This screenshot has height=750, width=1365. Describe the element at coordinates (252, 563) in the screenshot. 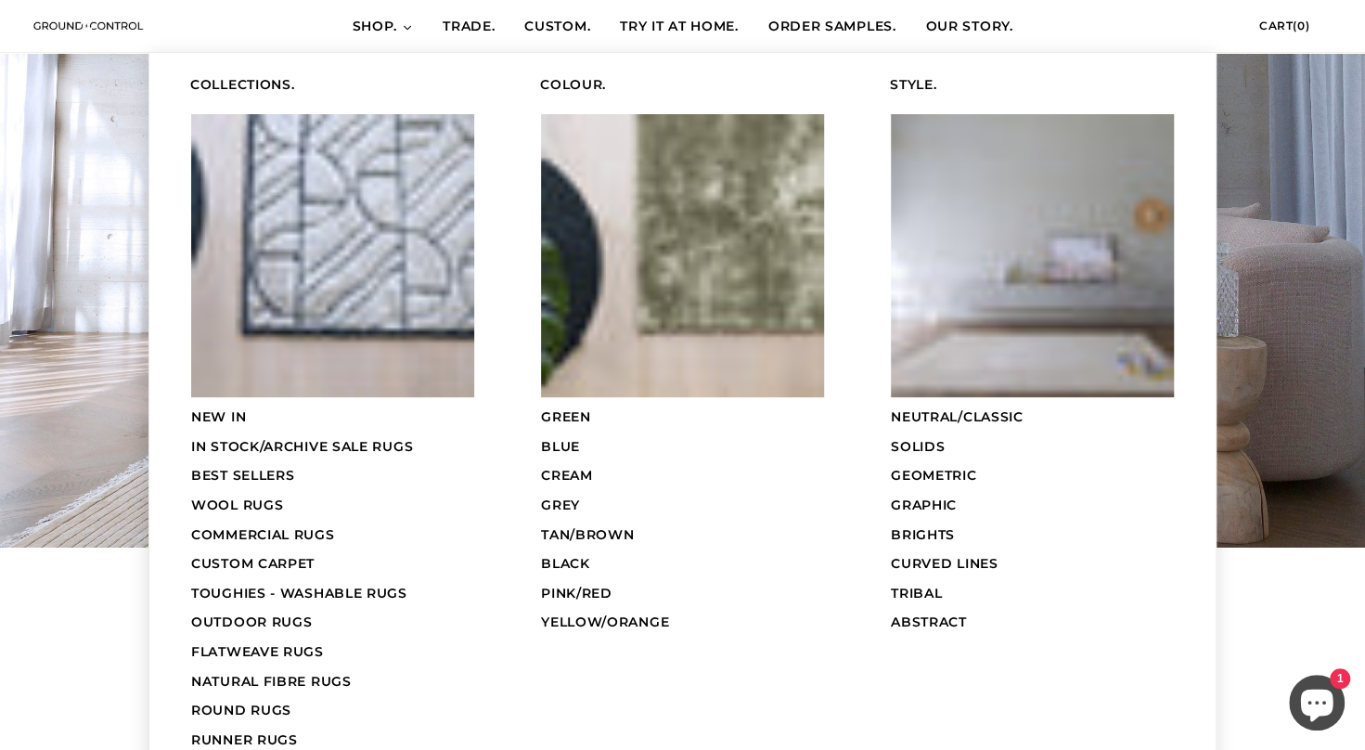

I see `span: CUSTOM CARPET` at that location.